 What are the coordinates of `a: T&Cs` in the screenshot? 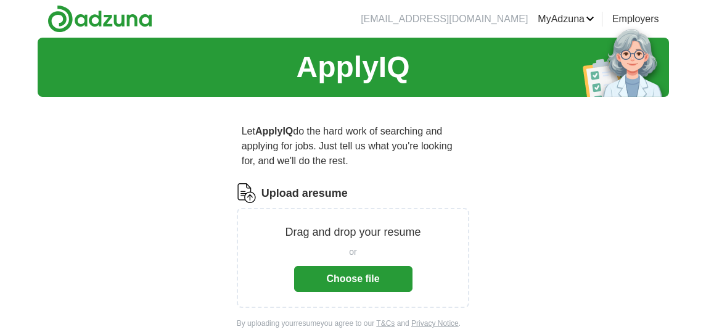 It's located at (385, 323).